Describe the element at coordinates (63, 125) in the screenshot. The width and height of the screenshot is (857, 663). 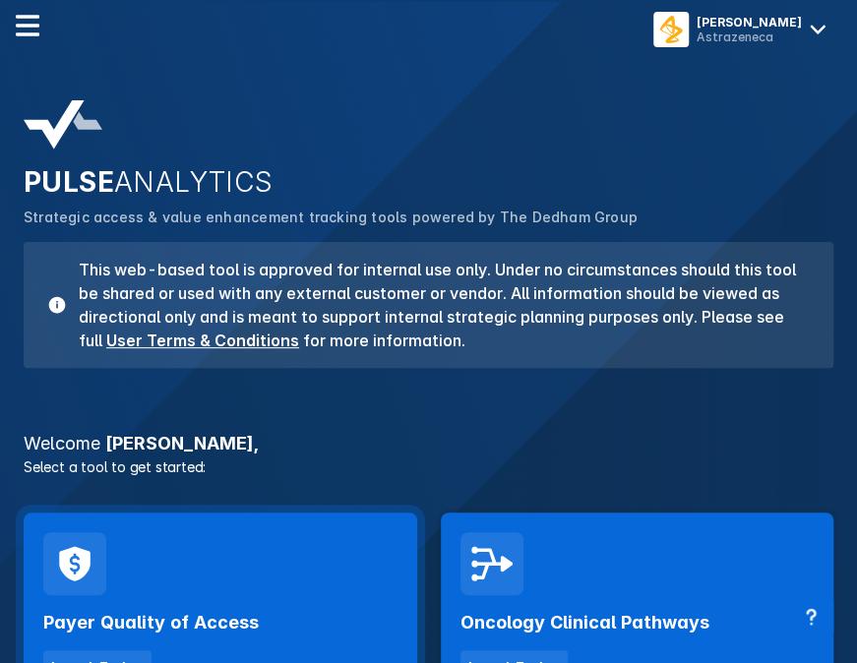
I see `img: pulse-analytics-logo` at that location.